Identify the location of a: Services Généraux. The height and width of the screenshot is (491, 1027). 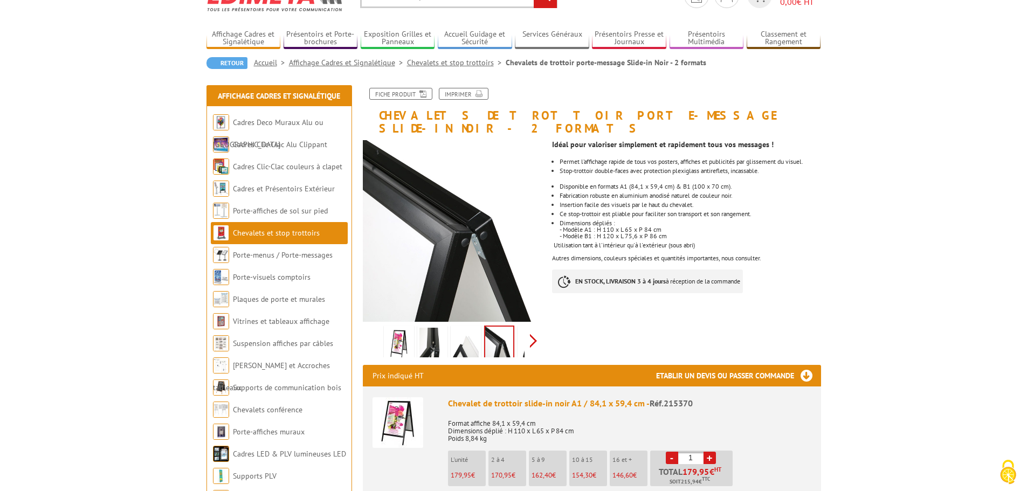
(552, 38).